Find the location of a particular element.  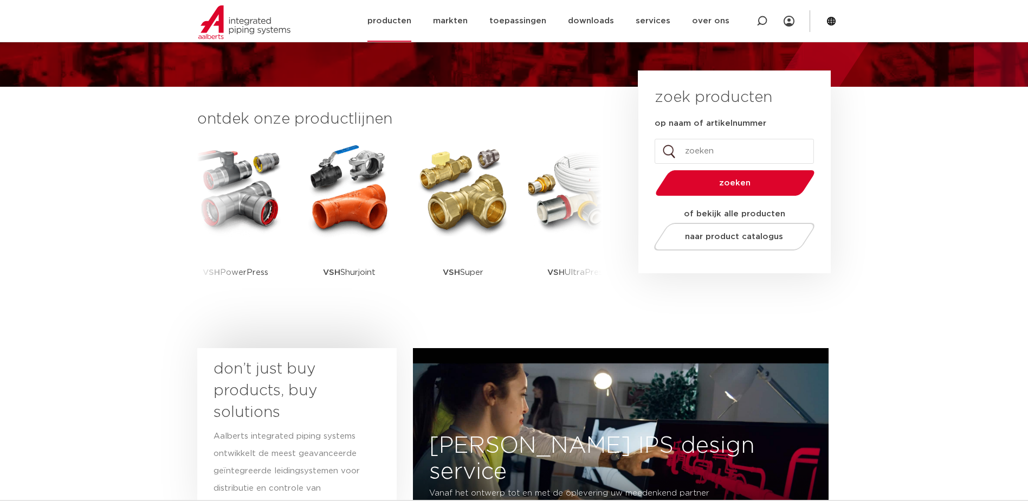

h3: ontdek onze productlijnen is located at coordinates (399, 119).